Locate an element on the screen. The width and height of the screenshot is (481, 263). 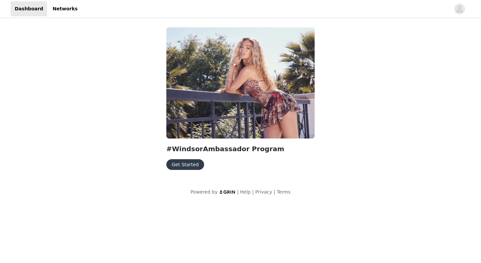
a: Networks is located at coordinates (65, 9).